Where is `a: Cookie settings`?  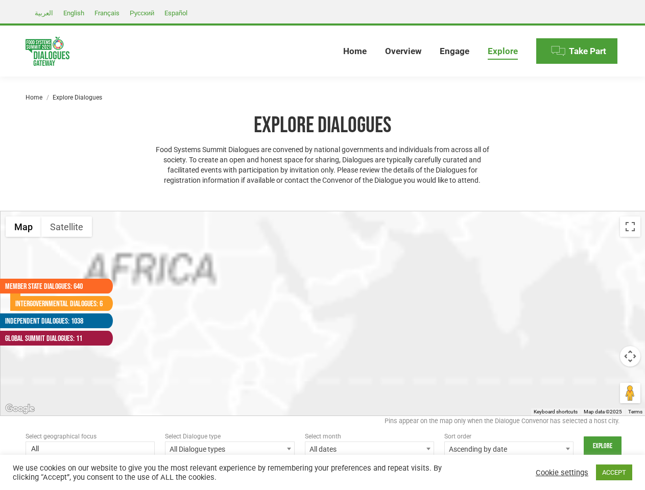
a: Cookie settings is located at coordinates (562, 473).